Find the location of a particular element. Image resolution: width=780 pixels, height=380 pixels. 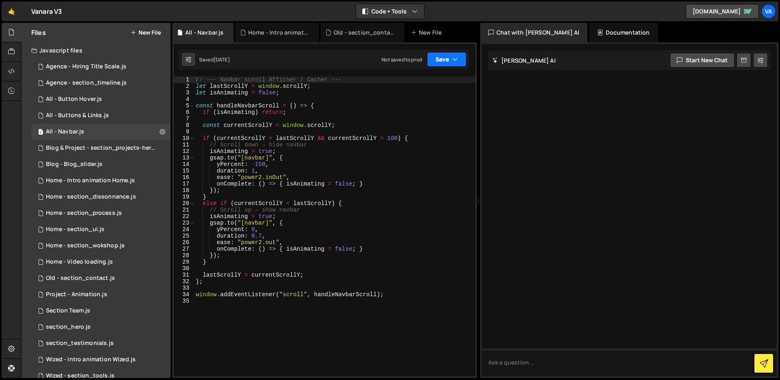

div: Wized - Intro animation Wized.js is located at coordinates (91, 359).